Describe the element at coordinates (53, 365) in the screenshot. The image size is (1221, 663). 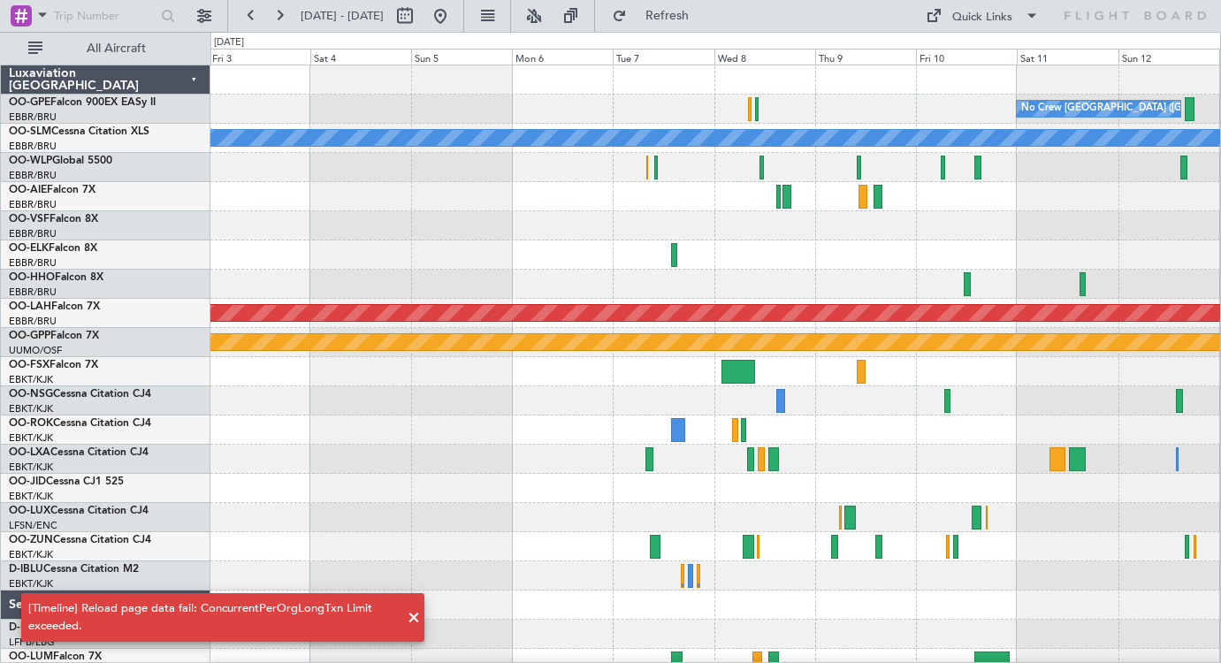
I see `a: OO-FSXFalcon 7X` at that location.